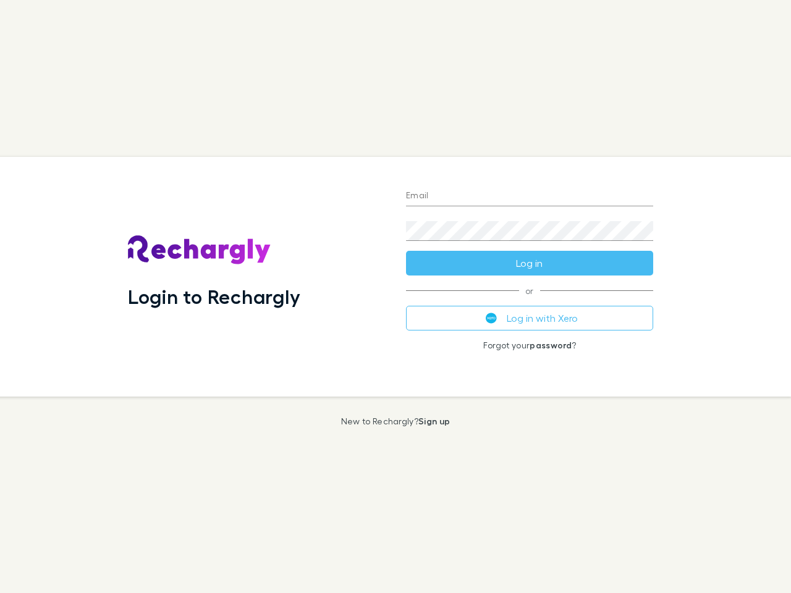  I want to click on p: Forgot your ?, so click(529, 345).